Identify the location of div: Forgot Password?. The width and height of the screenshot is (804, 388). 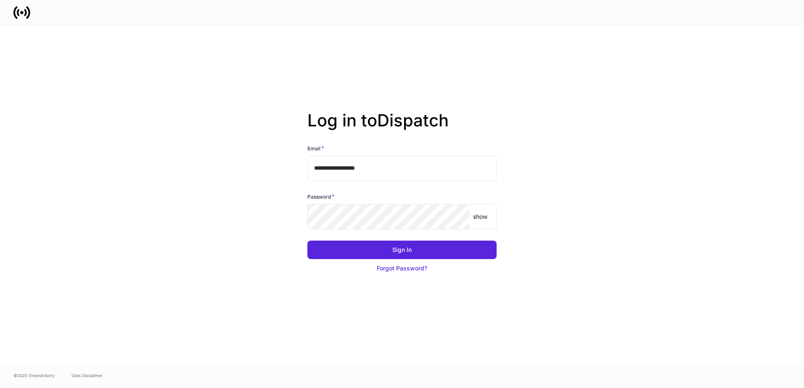
(402, 269).